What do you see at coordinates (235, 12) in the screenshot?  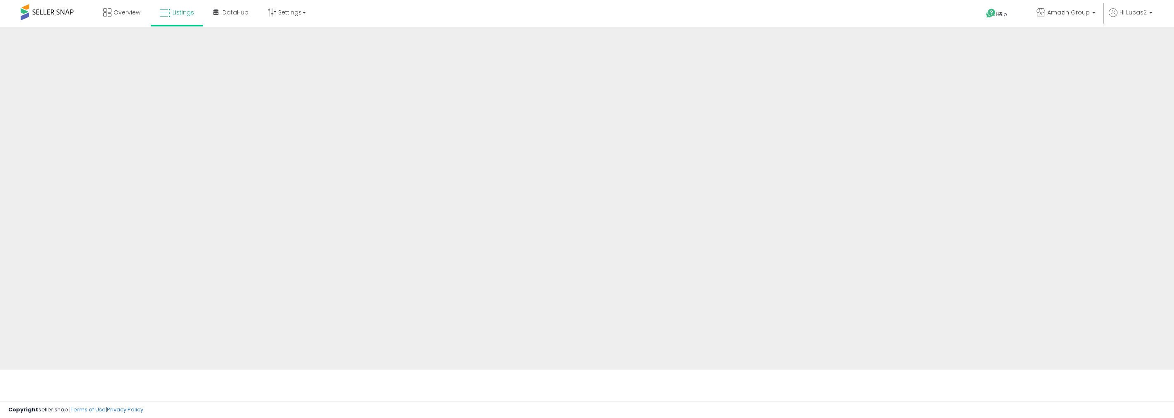 I see `span: DataHub` at bounding box center [235, 12].